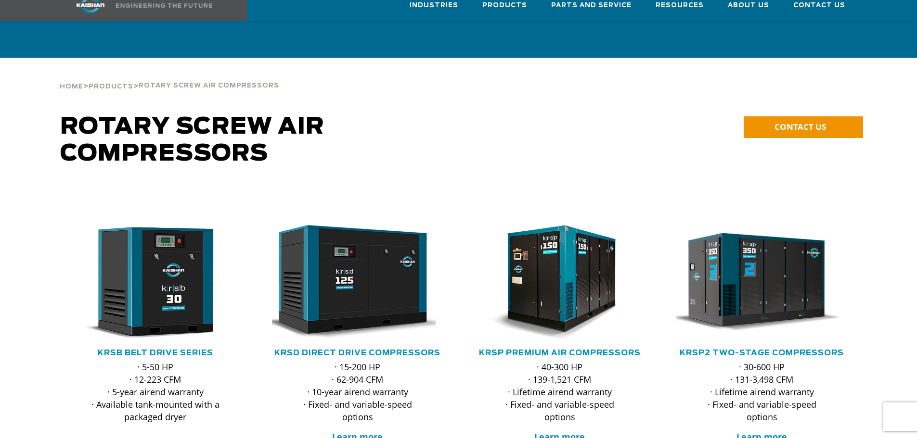 The height and width of the screenshot is (438, 917). Describe the element at coordinates (560, 353) in the screenshot. I see `a: KRSP Premium Air Compressors` at that location.